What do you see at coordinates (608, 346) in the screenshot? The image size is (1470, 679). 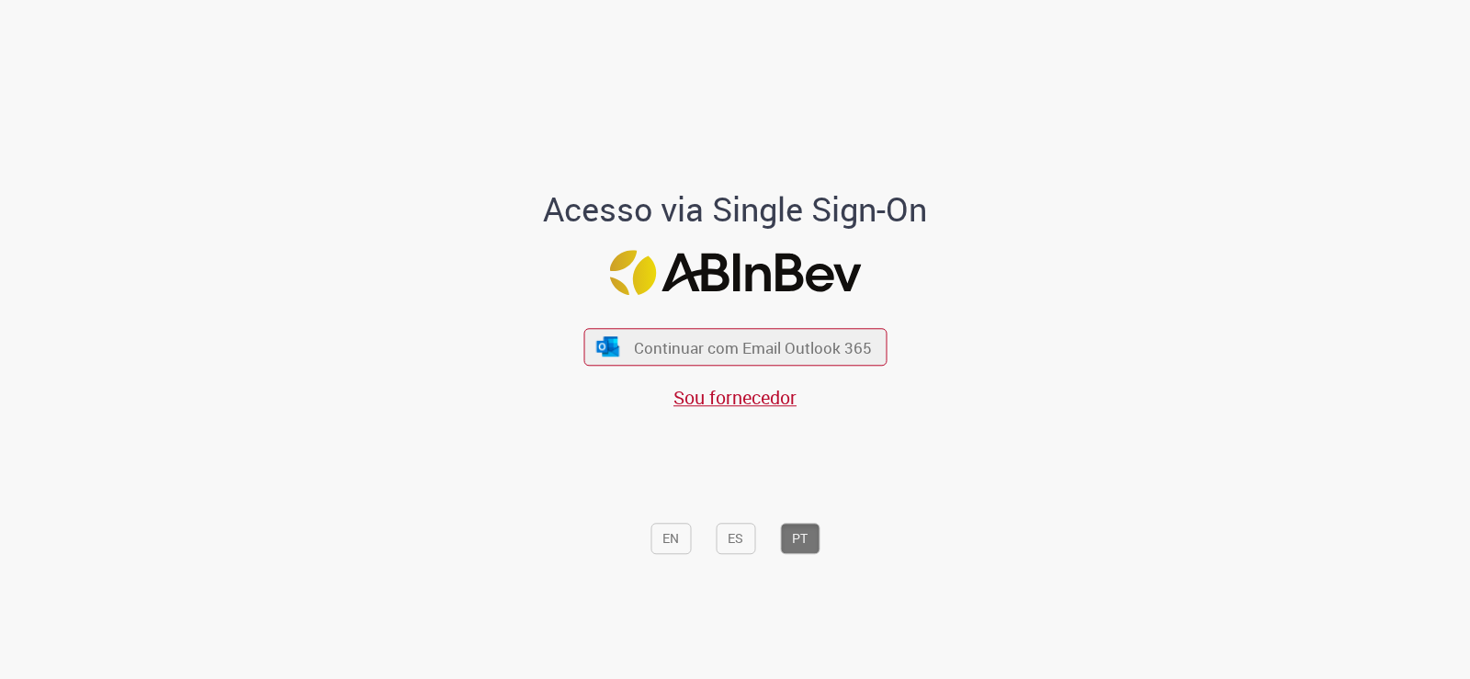 I see `img: ícone Azure/Microsoft 360` at bounding box center [608, 346].